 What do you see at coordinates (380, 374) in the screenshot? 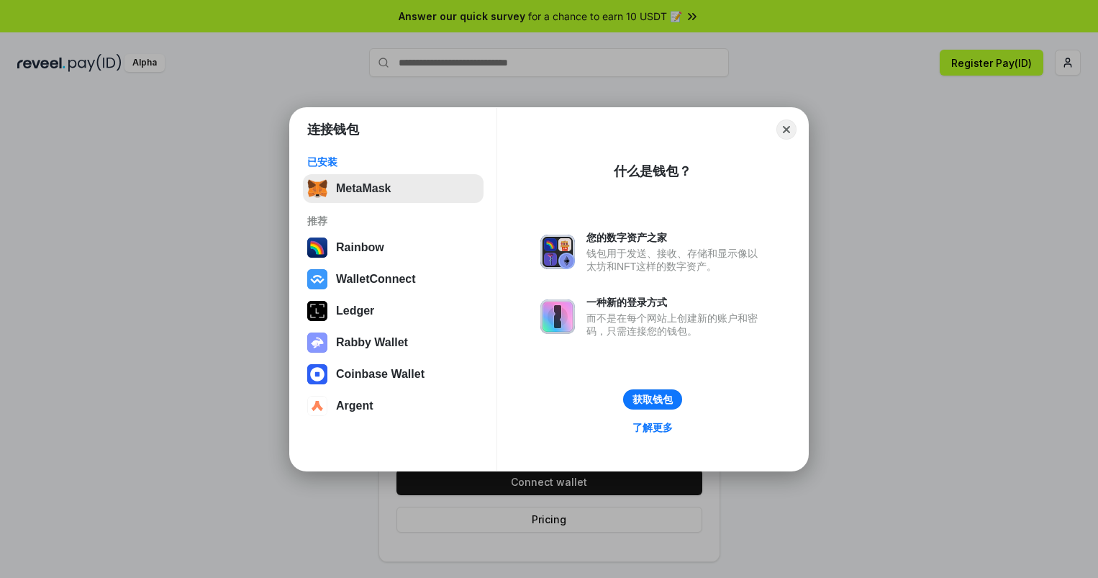
I see `div: Coinbase Wallet` at bounding box center [380, 374].